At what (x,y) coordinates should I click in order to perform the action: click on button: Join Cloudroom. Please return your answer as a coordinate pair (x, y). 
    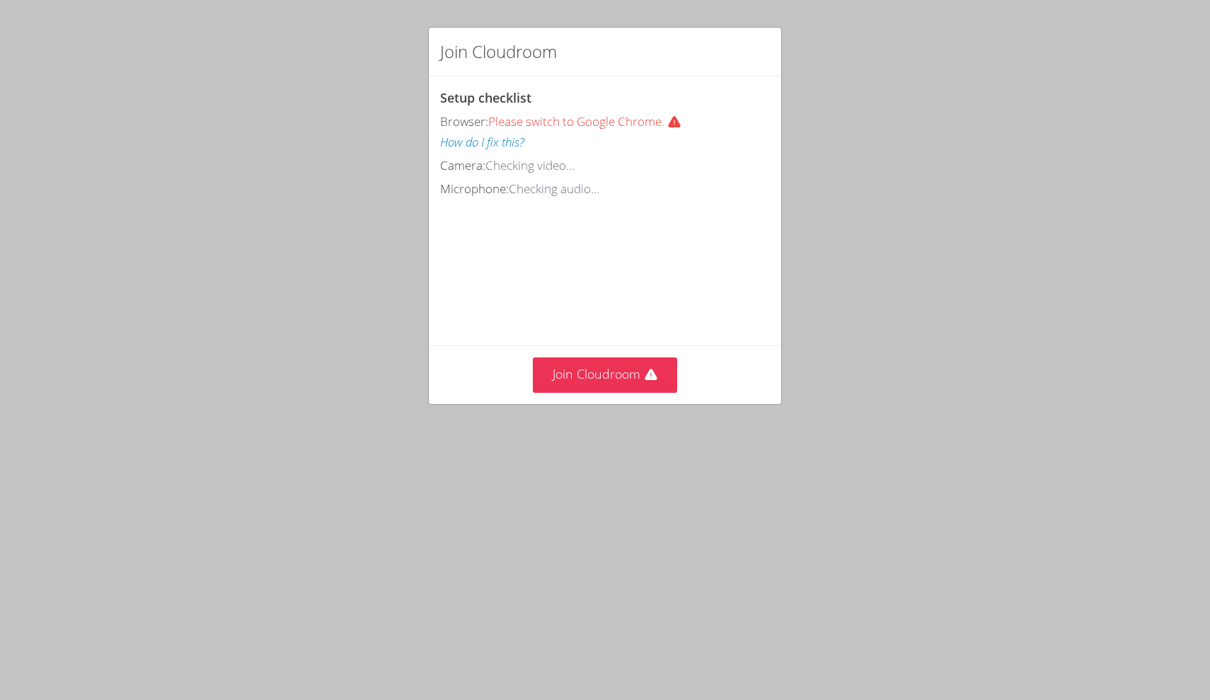
    Looking at the image, I should click on (605, 374).